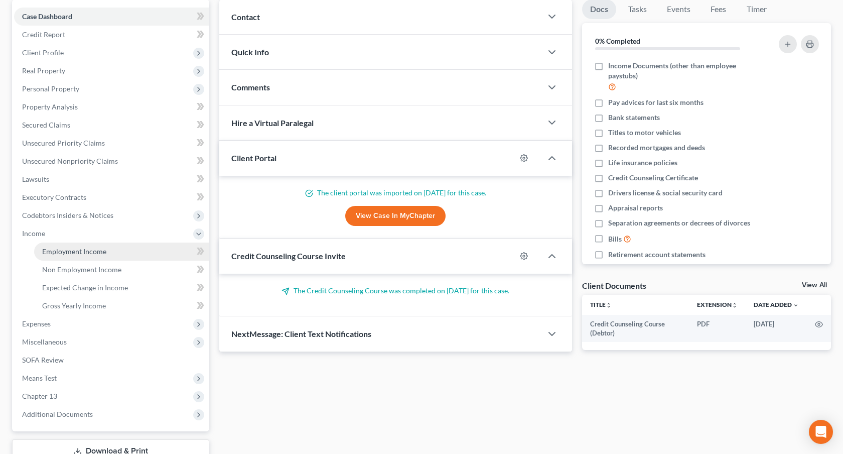  Describe the element at coordinates (614, 285) in the screenshot. I see `div: Client Documents` at that location.